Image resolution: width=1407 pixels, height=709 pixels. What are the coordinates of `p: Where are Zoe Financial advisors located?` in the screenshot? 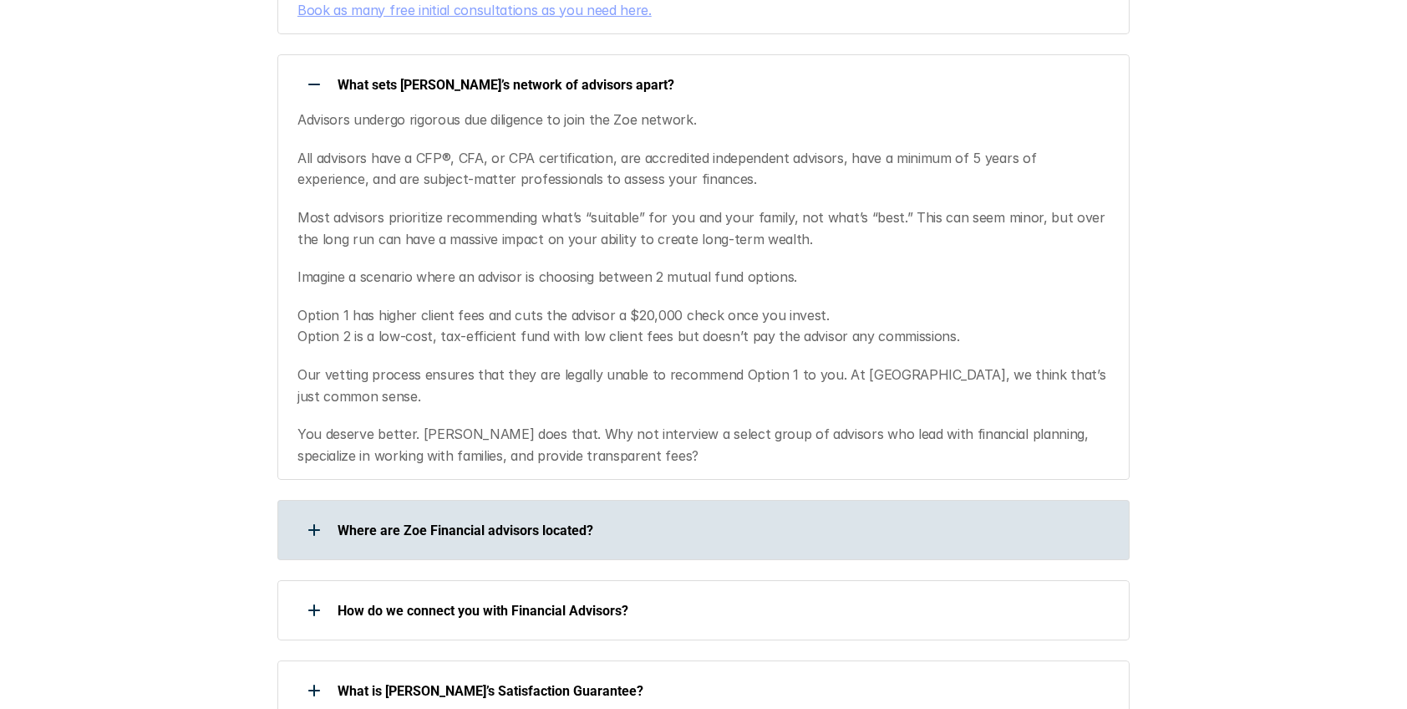 It's located at (723, 530).